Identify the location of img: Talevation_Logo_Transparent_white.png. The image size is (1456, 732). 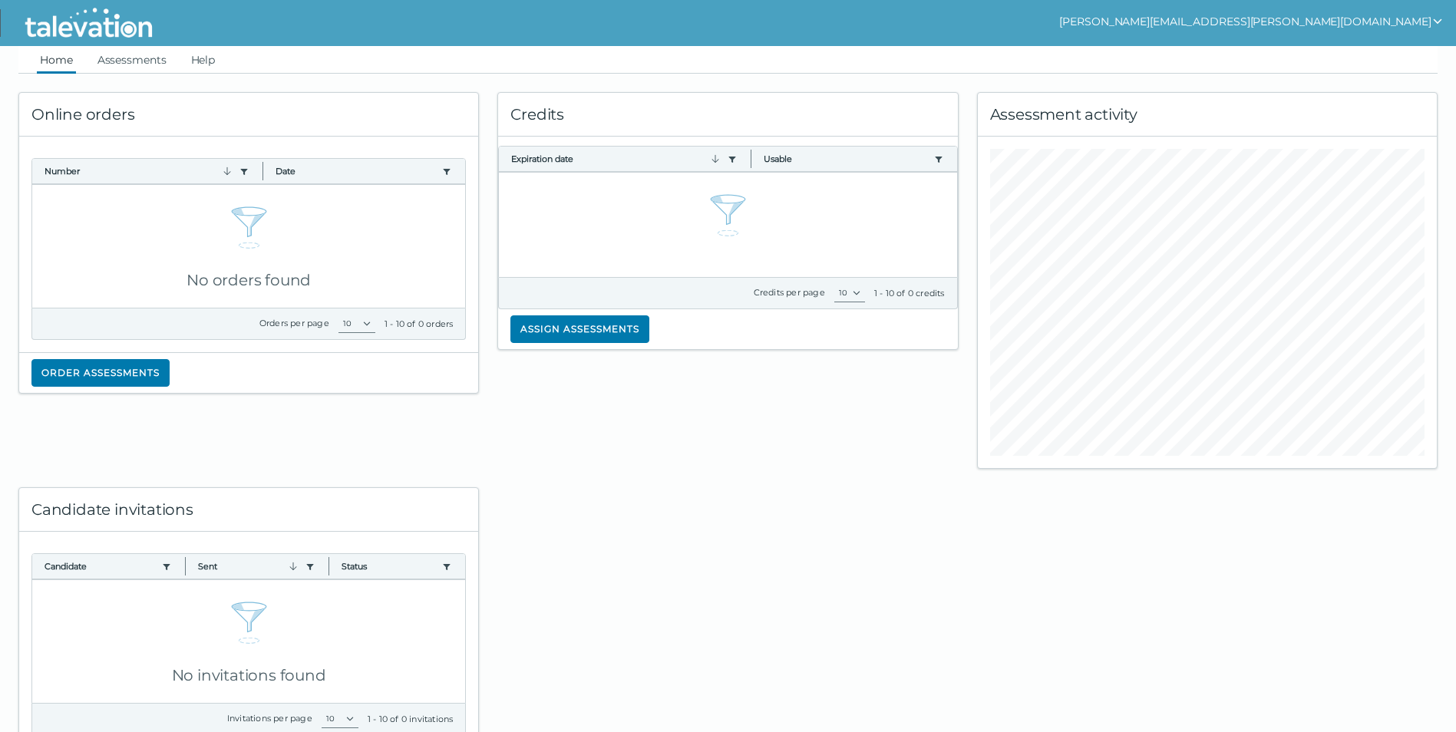
(88, 23).